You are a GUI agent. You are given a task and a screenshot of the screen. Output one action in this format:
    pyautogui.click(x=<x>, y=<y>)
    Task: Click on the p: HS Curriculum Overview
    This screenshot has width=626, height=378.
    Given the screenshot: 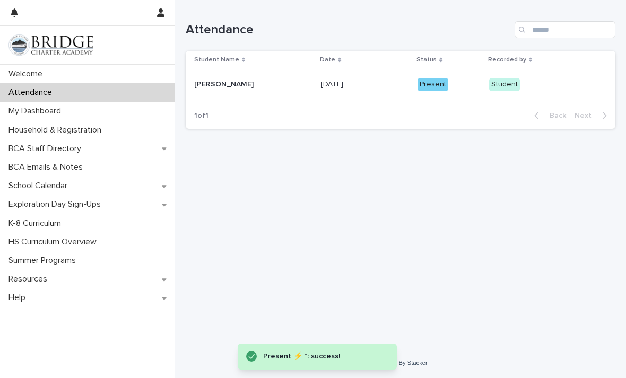 What is the action you would take?
    pyautogui.click(x=55, y=242)
    